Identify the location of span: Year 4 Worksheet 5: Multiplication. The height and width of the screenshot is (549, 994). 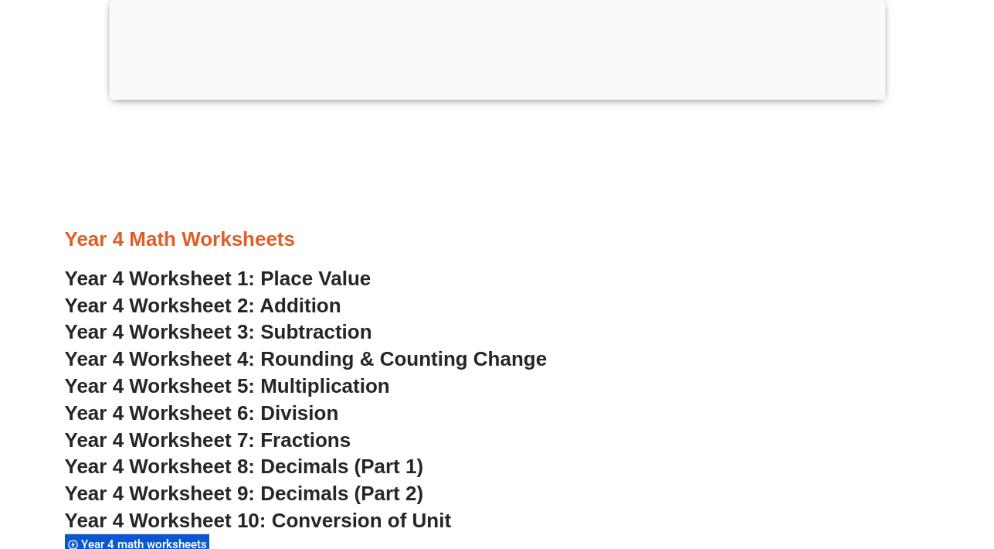
(227, 386).